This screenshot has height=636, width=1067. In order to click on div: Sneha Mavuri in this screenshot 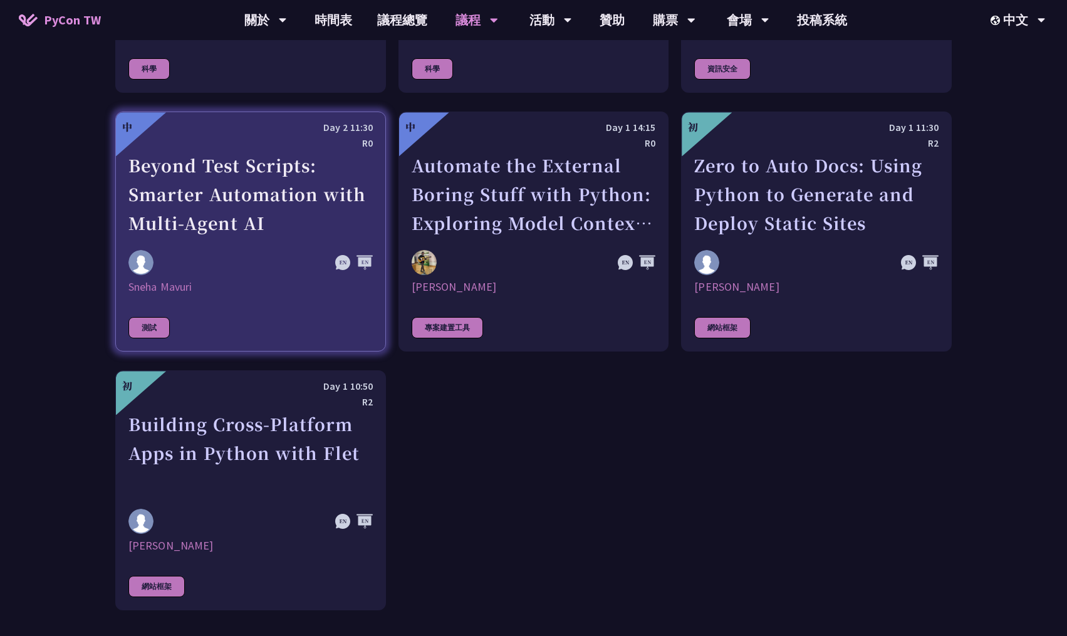, I will do `click(251, 287)`.